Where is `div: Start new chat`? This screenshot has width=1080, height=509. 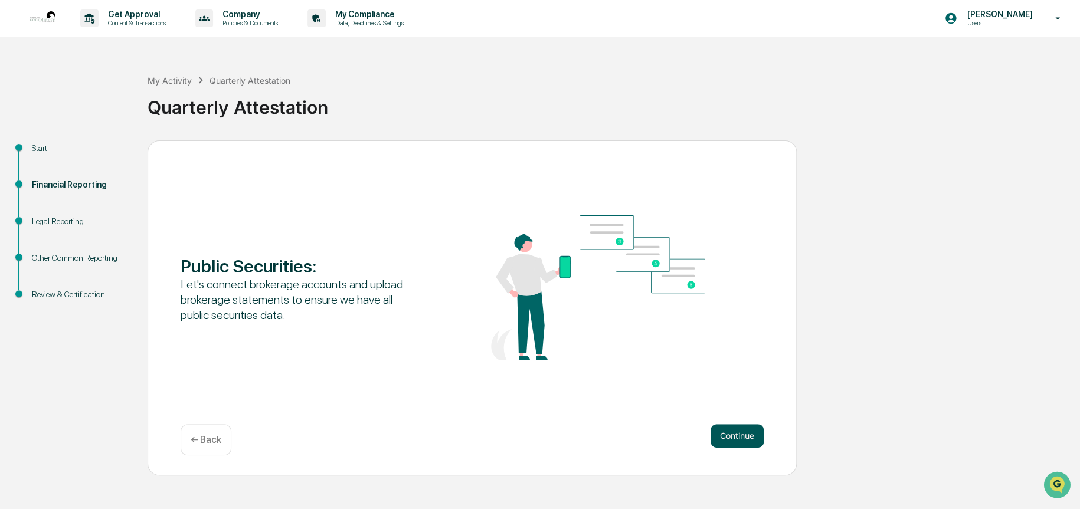
div: Start new chat is located at coordinates (117, 96).